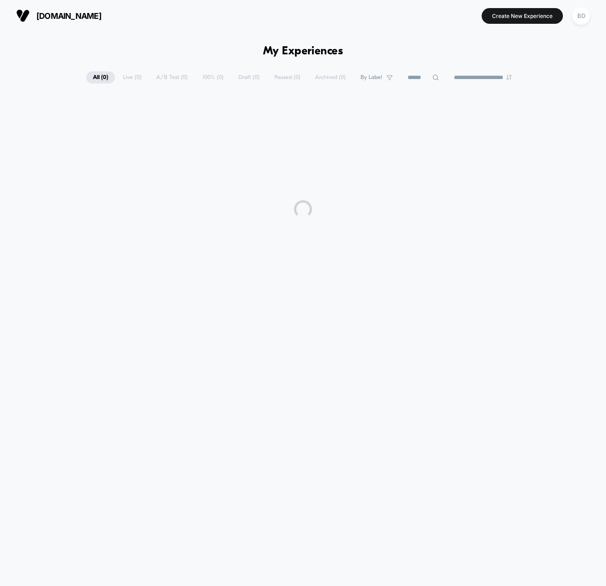 This screenshot has width=606, height=586. I want to click on button: BD, so click(581, 16).